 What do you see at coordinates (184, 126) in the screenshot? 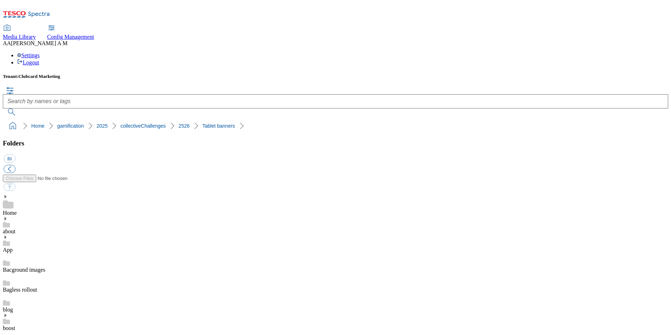
I see `a: 2526` at bounding box center [184, 126].